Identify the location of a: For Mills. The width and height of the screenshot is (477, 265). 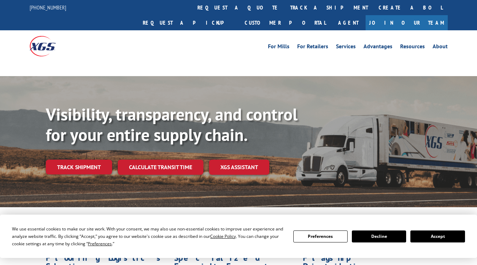
(278, 48).